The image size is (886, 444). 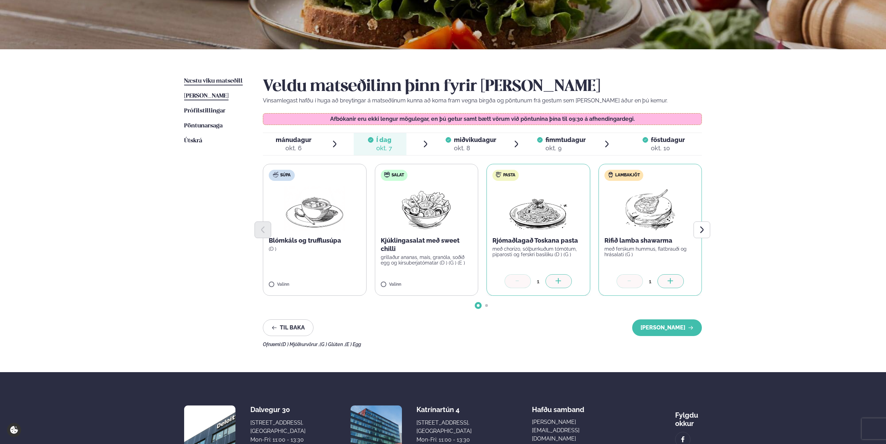 I want to click on p: með chorizo, sólþurrkuðum tómötum, piparosti og ferskri basilíku (D ) (G ), so click(x=538, y=251).